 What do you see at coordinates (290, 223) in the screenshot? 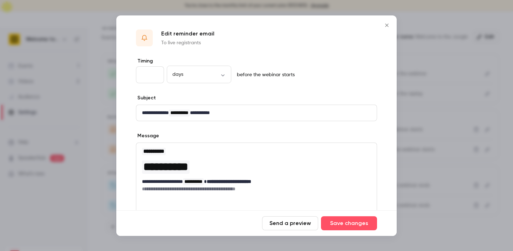
I see `button: Send a preview` at bounding box center [290, 223].